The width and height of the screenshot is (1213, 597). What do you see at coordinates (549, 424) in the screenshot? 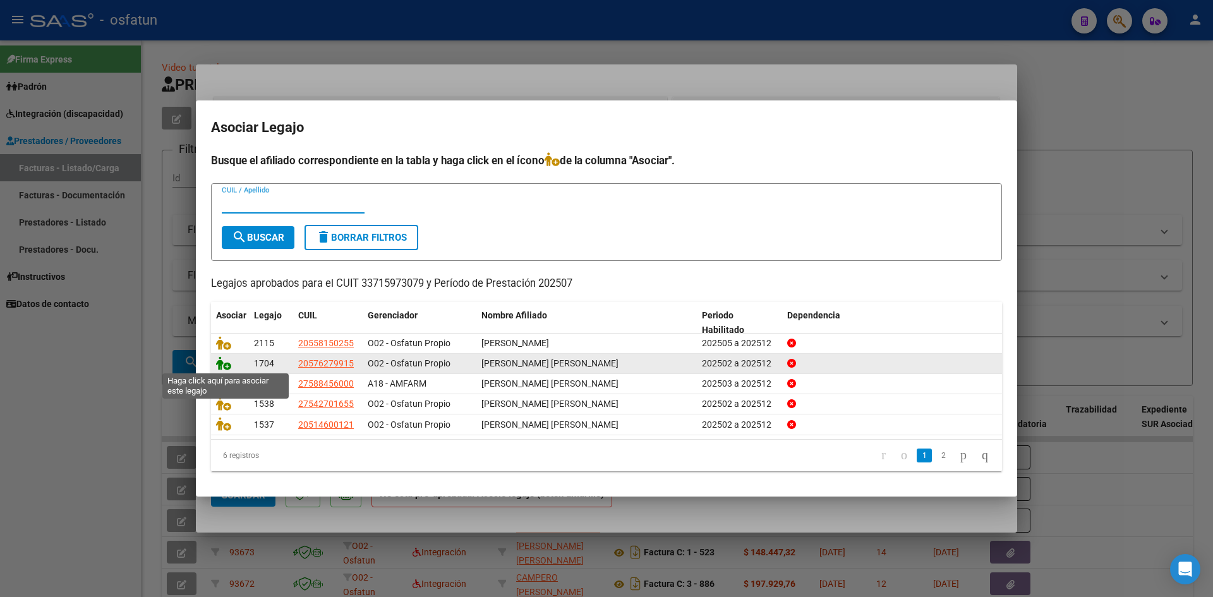
I see `span: NUÑEZ GONZALEZ MATIAS RAMON` at bounding box center [549, 424].